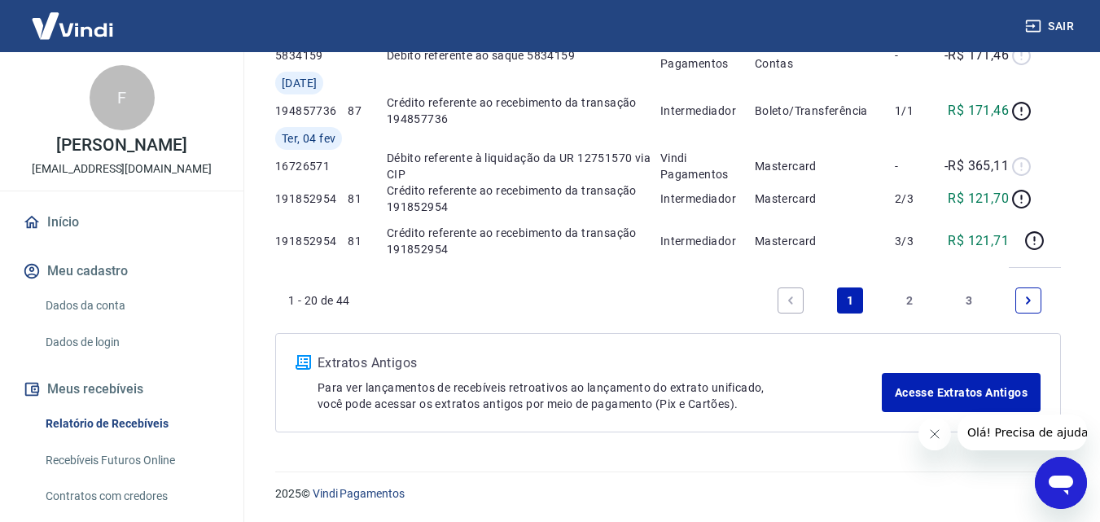 Image resolution: width=1100 pixels, height=522 pixels. Describe the element at coordinates (73, 18) in the screenshot. I see `span: Olá! Precisa de ajuda?` at that location.